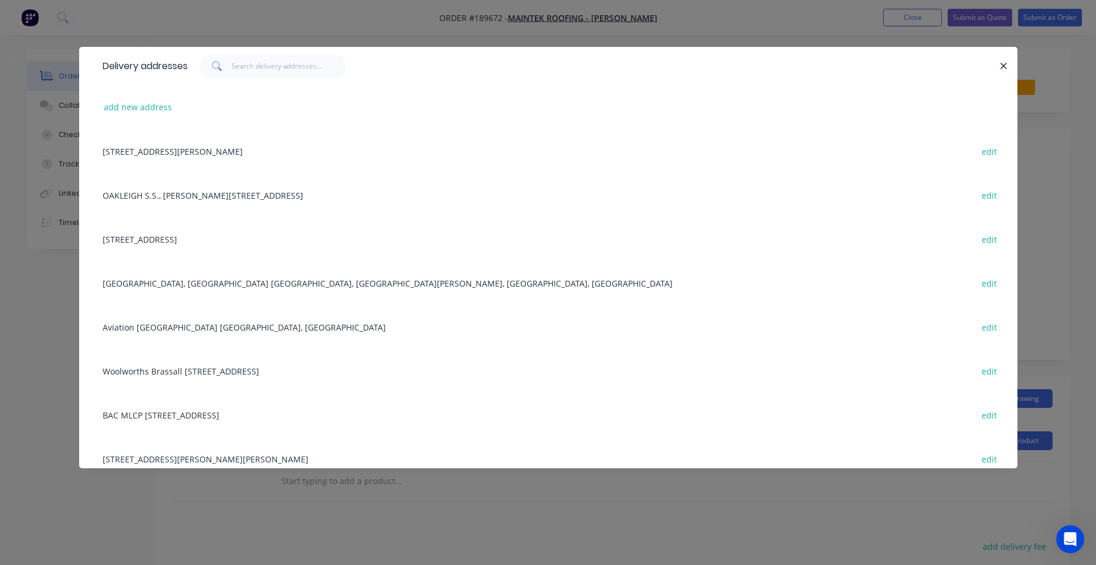  I want to click on input: Search delivery addresses..., so click(288, 66).